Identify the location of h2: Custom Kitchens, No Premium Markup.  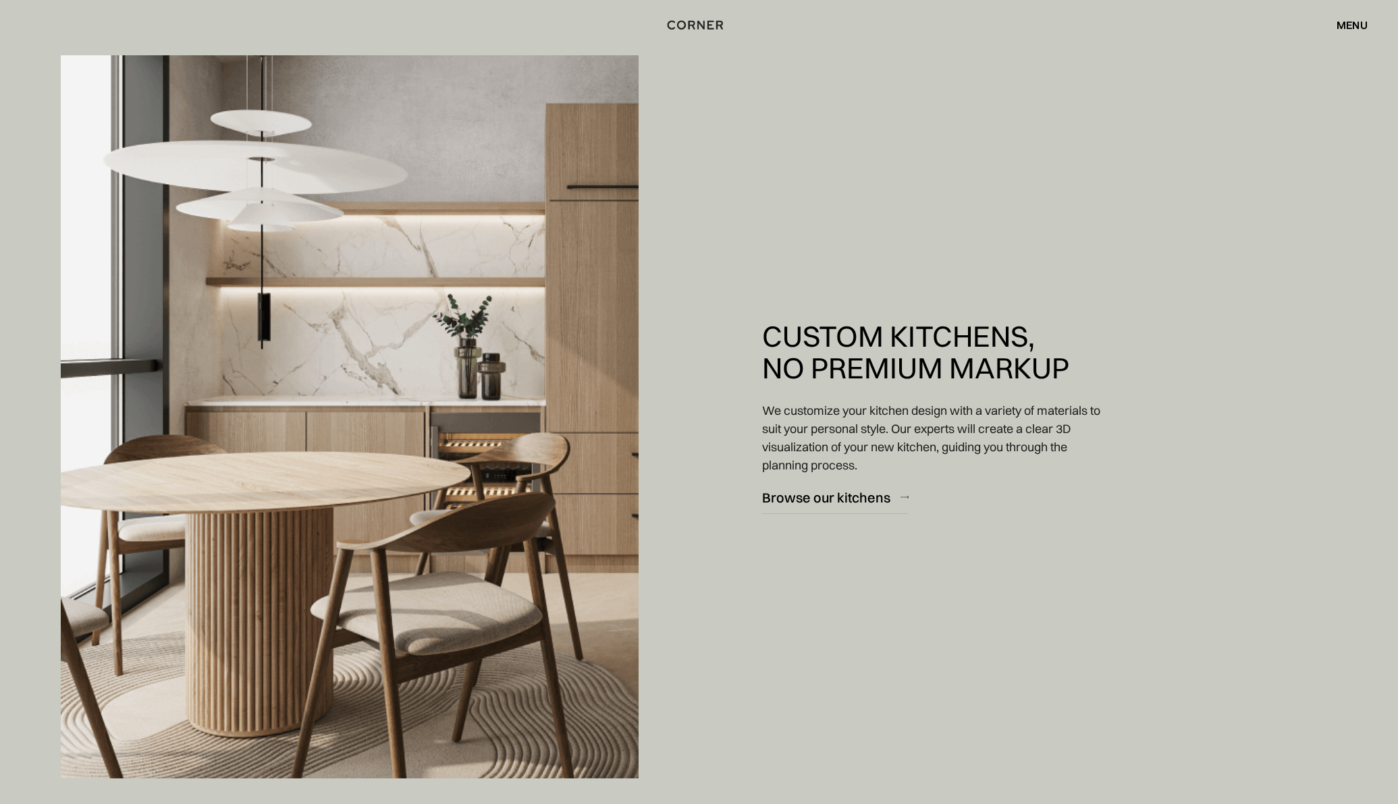
(915, 352).